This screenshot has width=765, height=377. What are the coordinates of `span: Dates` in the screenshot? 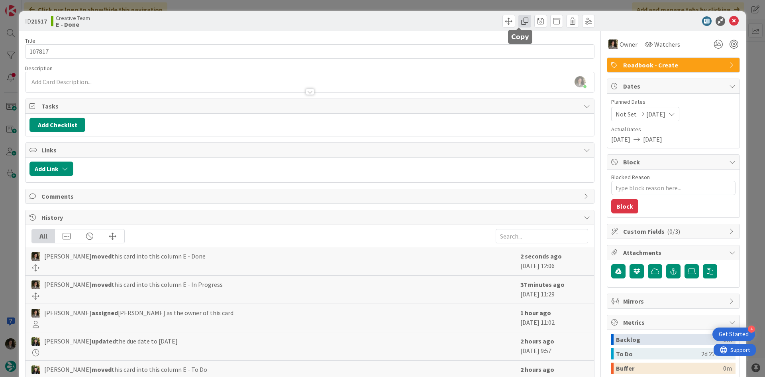 It's located at (674, 86).